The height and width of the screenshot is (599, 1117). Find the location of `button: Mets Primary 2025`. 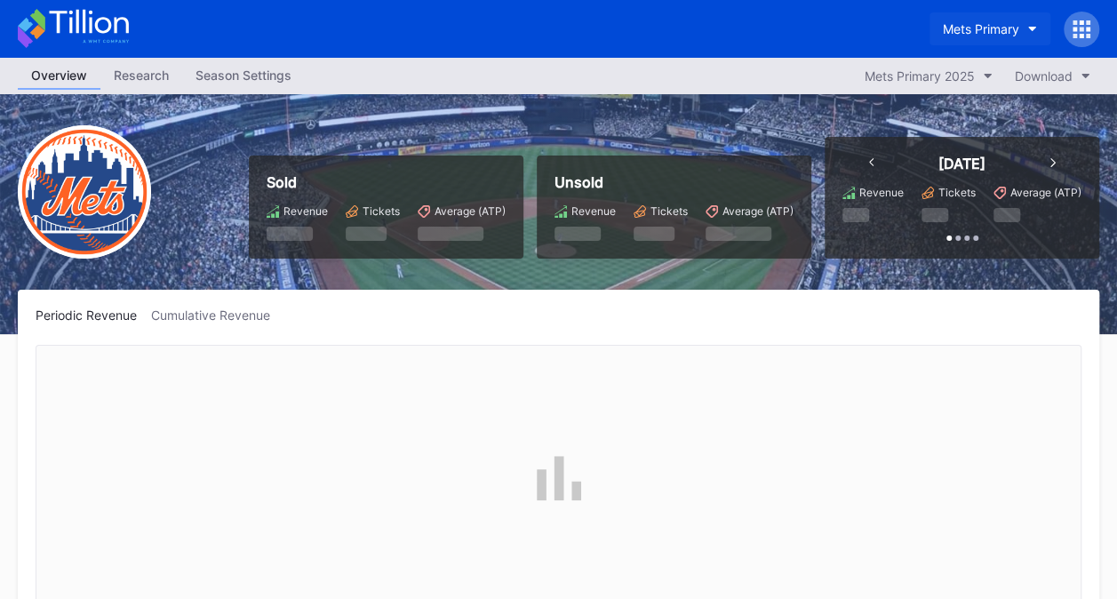

button: Mets Primary 2025 is located at coordinates (929, 76).